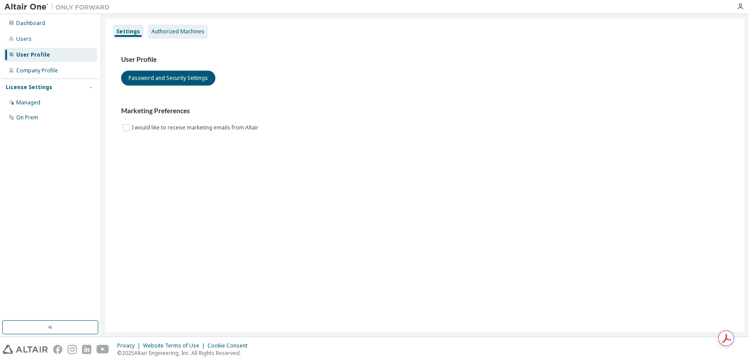 Image resolution: width=749 pixels, height=362 pixels. Describe the element at coordinates (168, 78) in the screenshot. I see `button: Password and Security Settings` at that location.